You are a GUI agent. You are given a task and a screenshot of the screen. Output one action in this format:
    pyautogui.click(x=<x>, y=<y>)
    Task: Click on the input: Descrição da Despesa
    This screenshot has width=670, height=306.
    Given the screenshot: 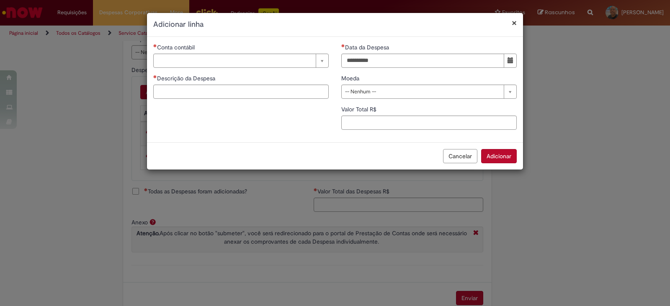 What is the action you would take?
    pyautogui.click(x=241, y=92)
    